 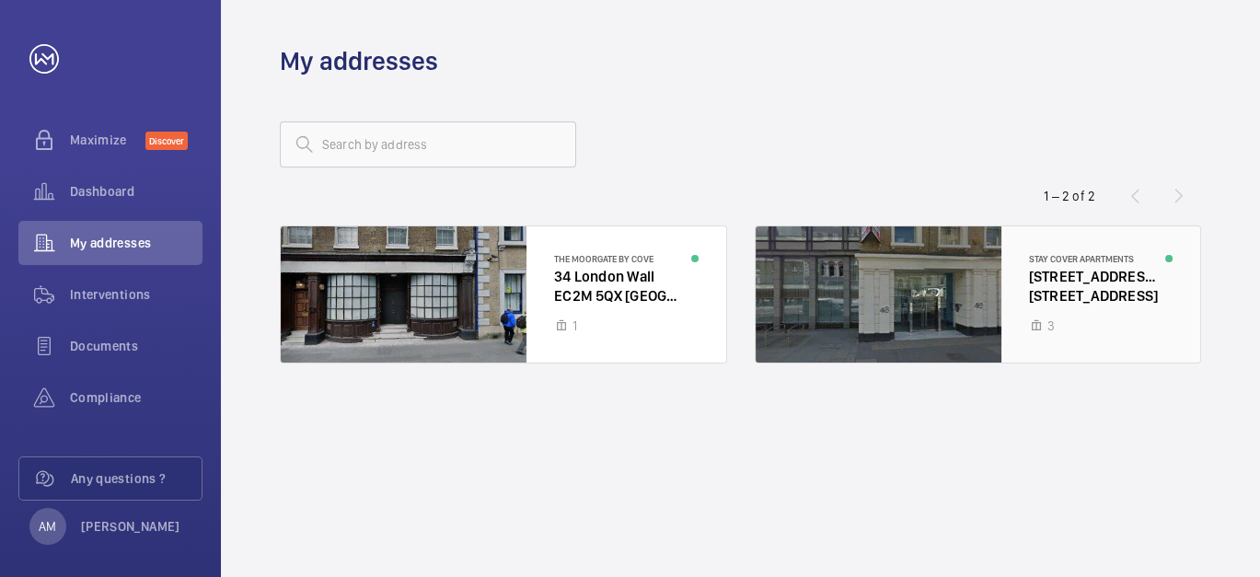 I want to click on span: Dashboard, so click(x=136, y=191).